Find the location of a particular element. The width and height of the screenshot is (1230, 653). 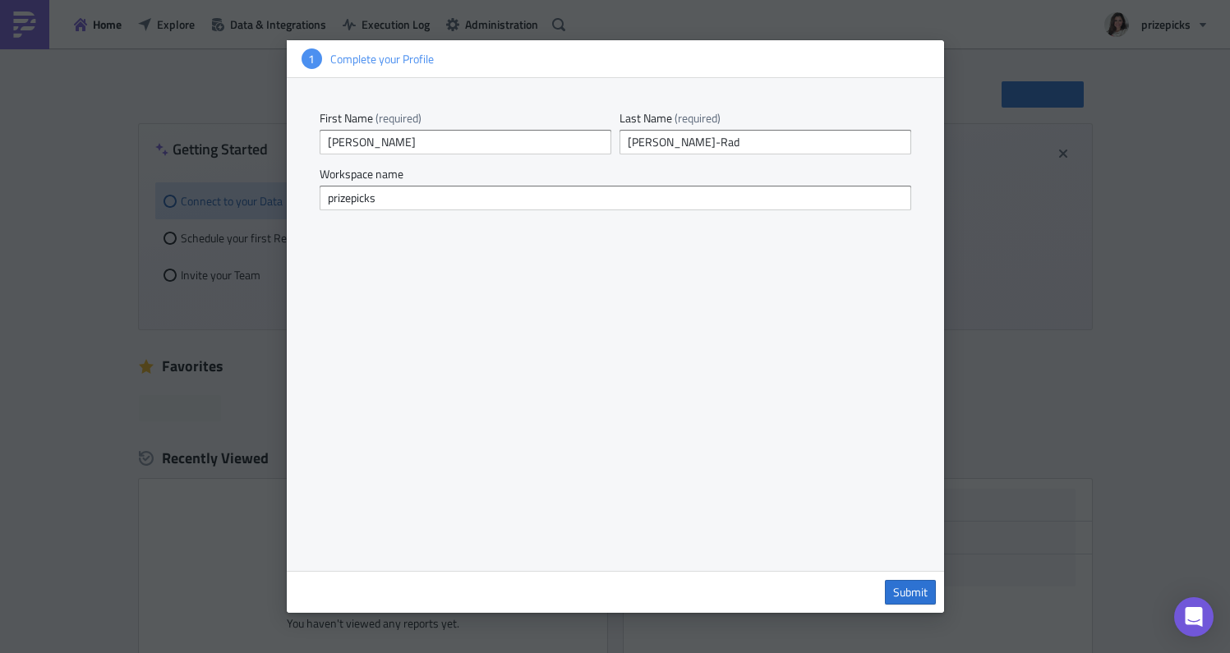

label: Workspace name is located at coordinates (616, 174).